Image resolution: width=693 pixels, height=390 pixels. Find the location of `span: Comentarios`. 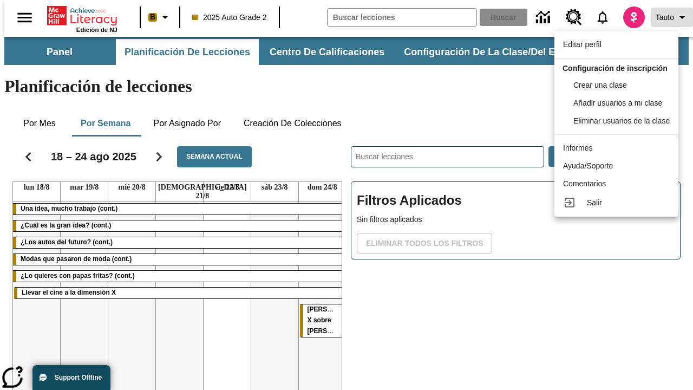

span: Comentarios is located at coordinates (584, 184).